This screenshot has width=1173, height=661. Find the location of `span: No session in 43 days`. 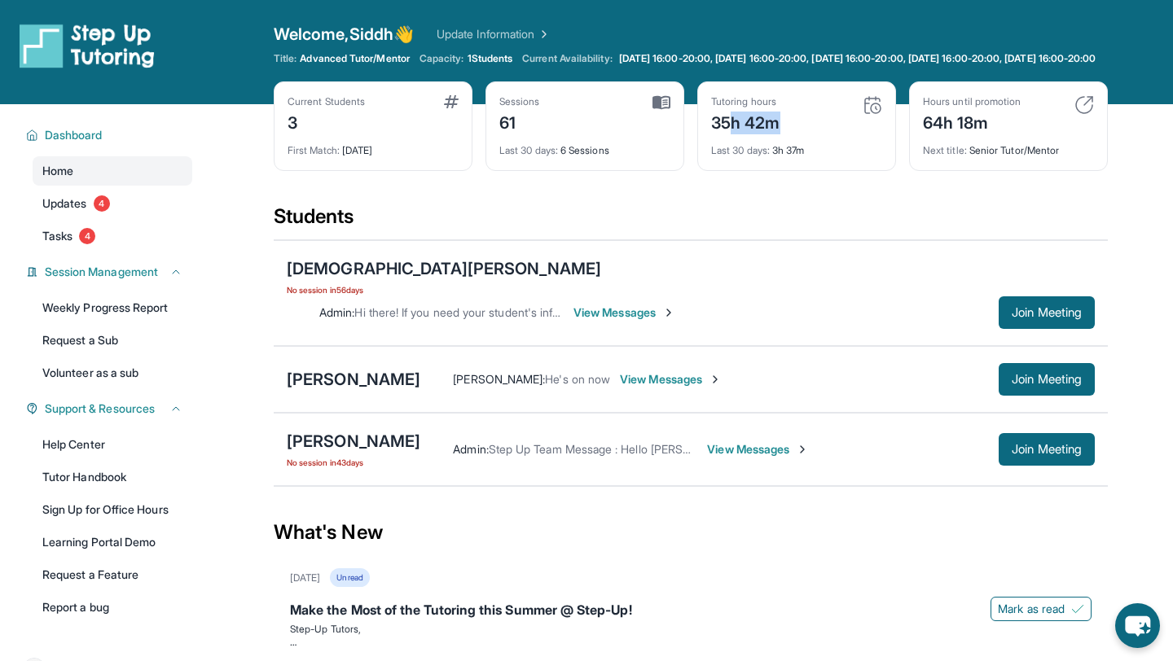

span: No session in 43 days is located at coordinates (353, 462).